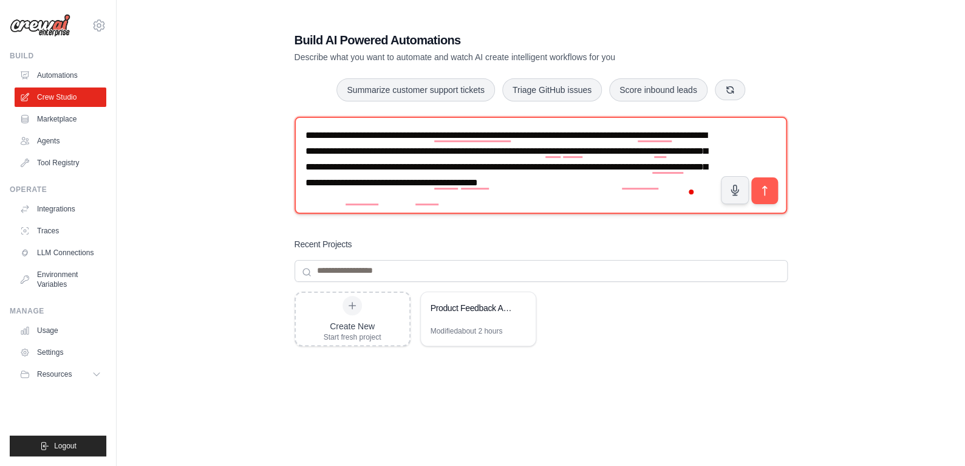 The image size is (965, 466). Describe the element at coordinates (552, 90) in the screenshot. I see `button: Triage GitHub issues` at that location.